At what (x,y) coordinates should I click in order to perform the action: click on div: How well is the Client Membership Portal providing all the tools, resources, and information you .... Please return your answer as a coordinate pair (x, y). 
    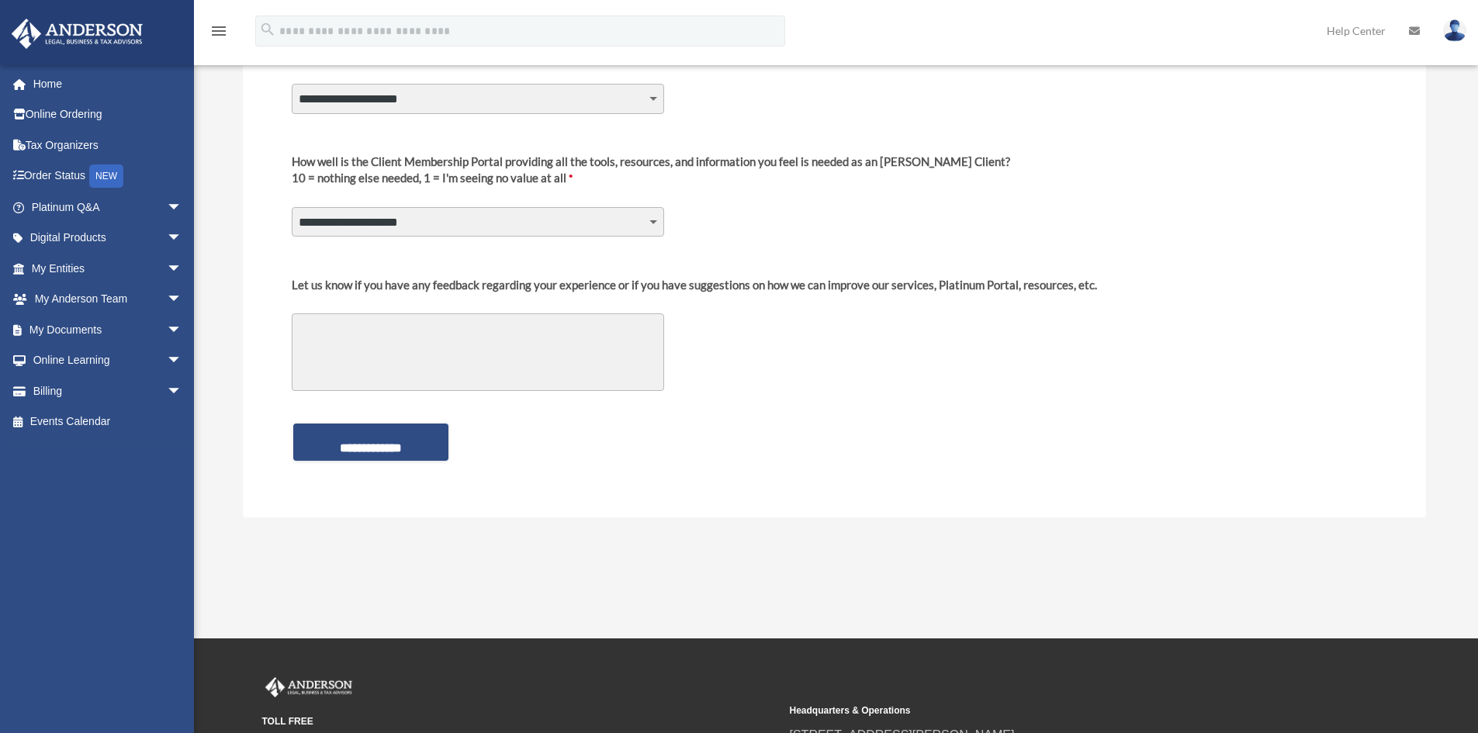
    Looking at the image, I should click on (651, 161).